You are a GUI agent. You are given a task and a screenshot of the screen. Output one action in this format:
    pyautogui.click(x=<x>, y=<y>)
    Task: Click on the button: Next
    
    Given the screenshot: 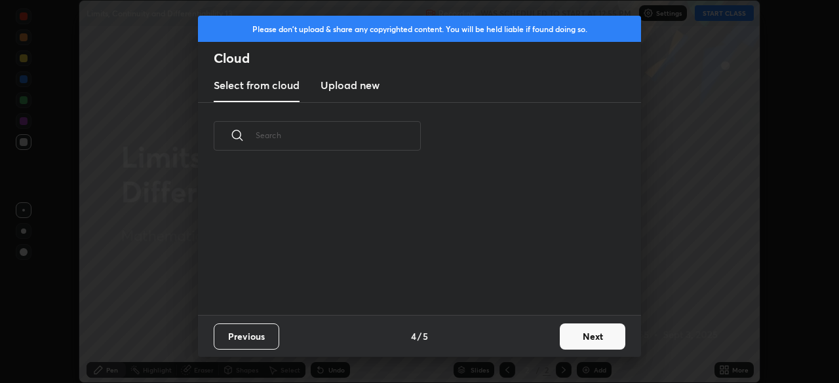 What is the action you would take?
    pyautogui.click(x=592, y=337)
    